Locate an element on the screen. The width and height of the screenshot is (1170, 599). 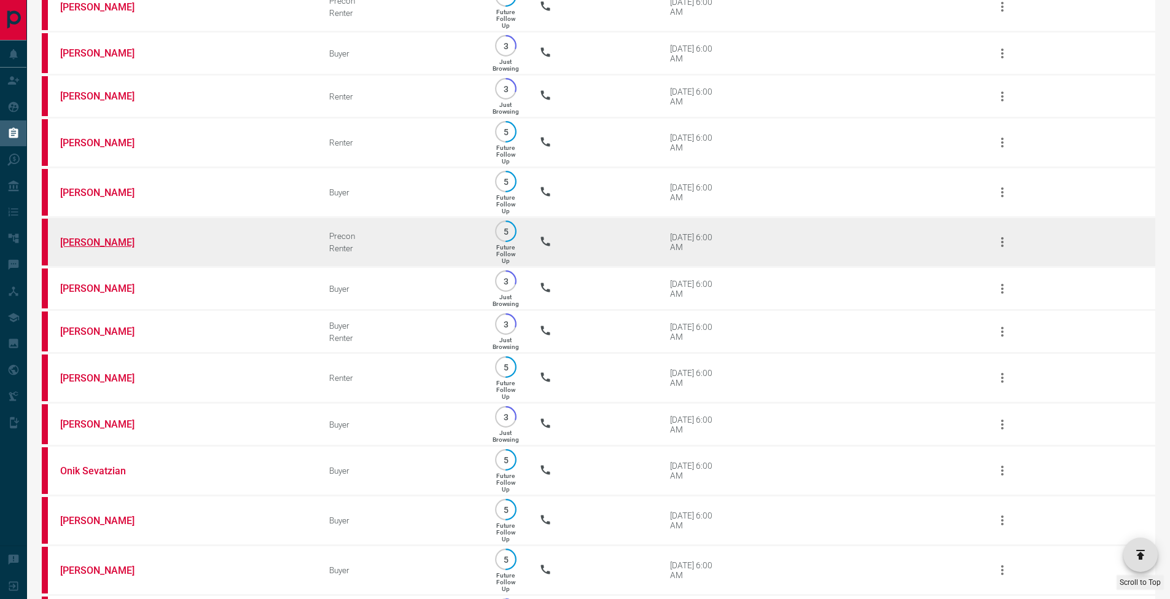
a: Onik Sevatzian is located at coordinates (106, 470).